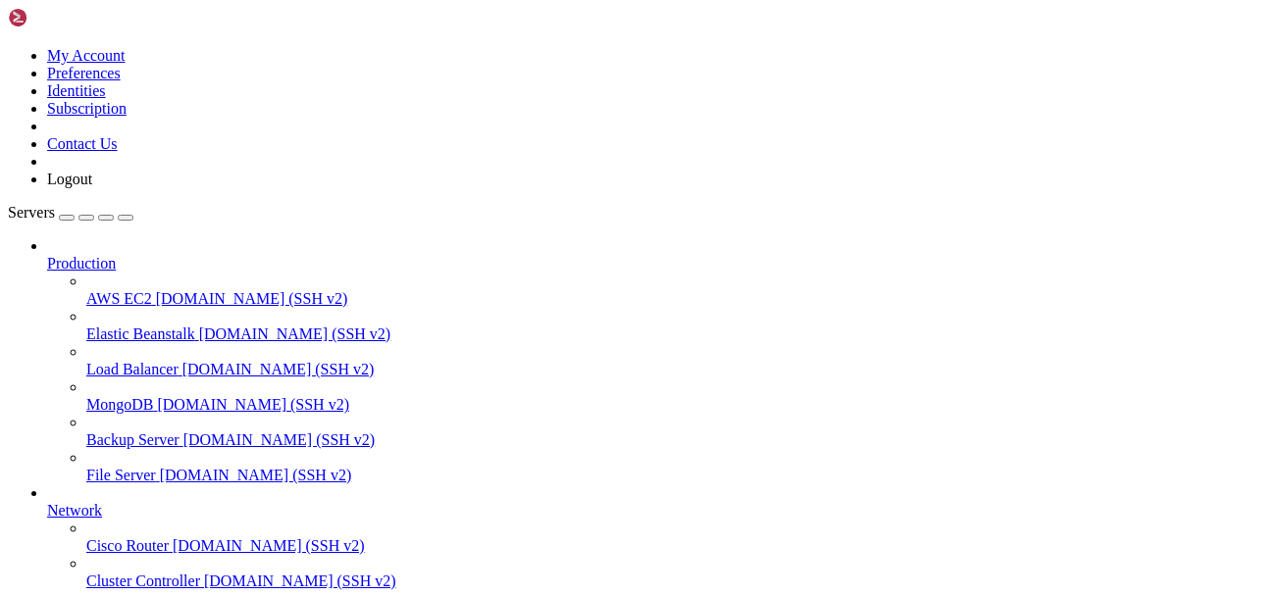  I want to click on li: Production, so click(663, 361).